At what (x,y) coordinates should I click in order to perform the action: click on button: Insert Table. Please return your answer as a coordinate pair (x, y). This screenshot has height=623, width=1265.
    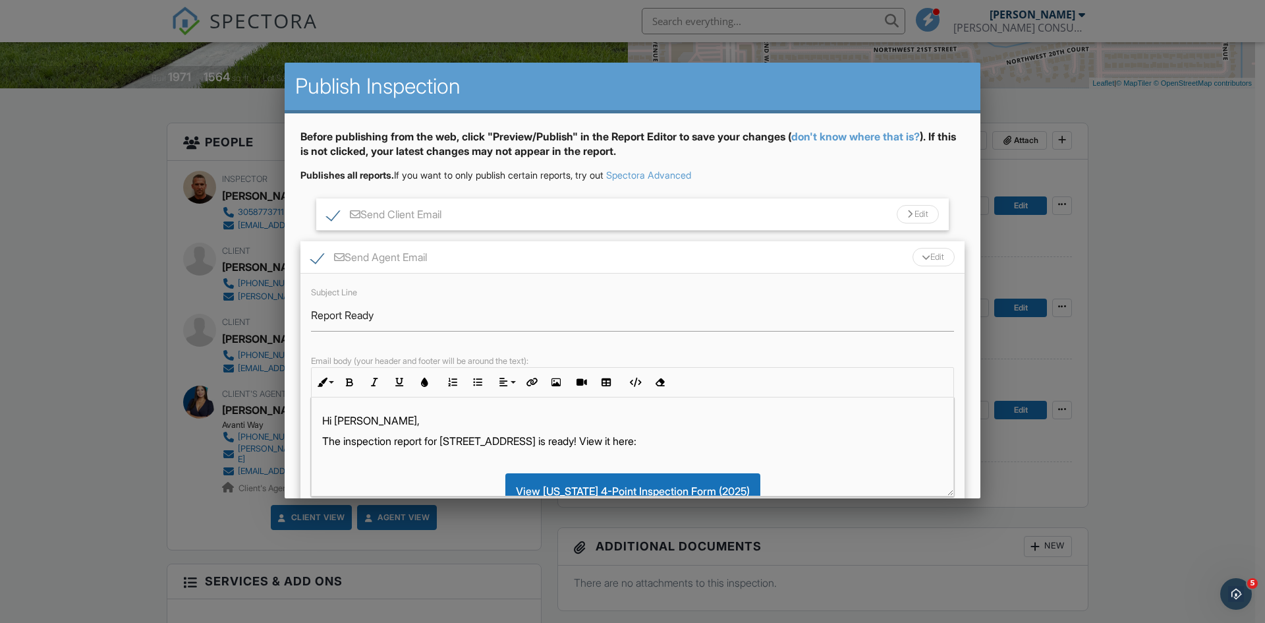
    Looking at the image, I should click on (606, 382).